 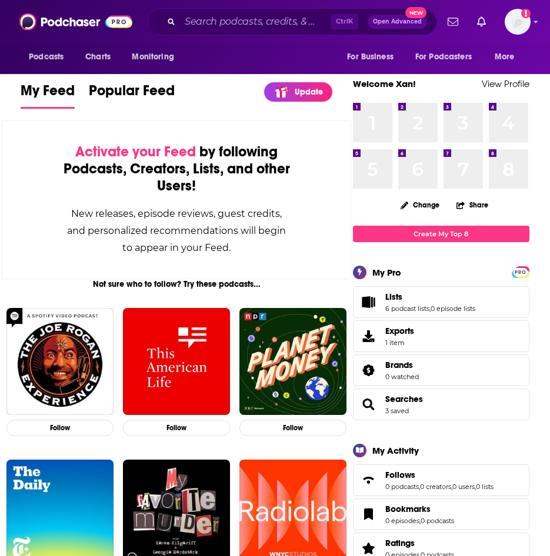 I want to click on span: New, so click(x=416, y=12).